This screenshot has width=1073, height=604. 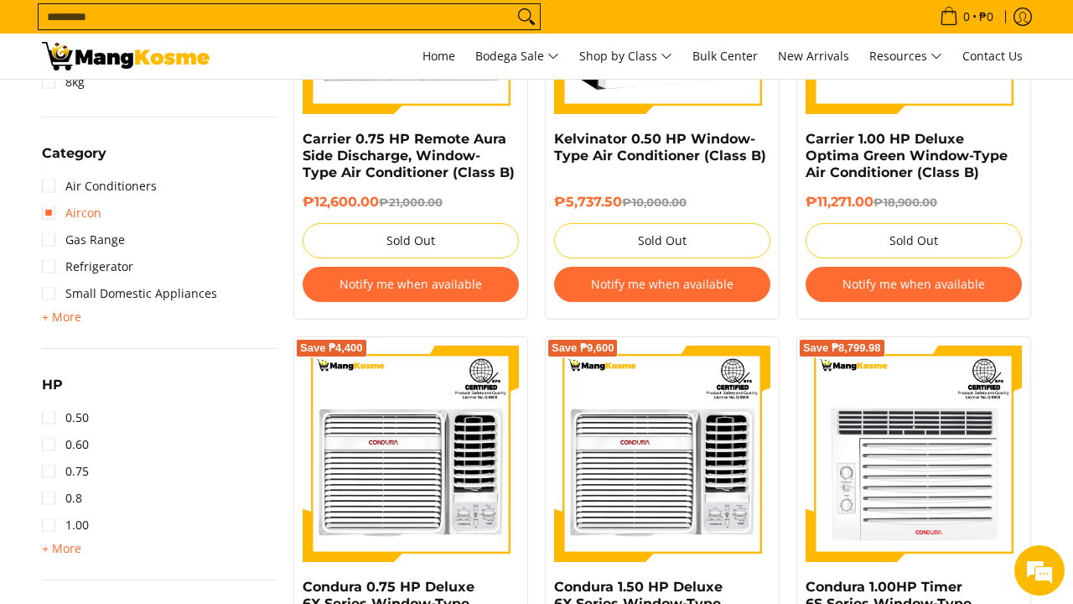 I want to click on a: Refrigerator, so click(x=87, y=267).